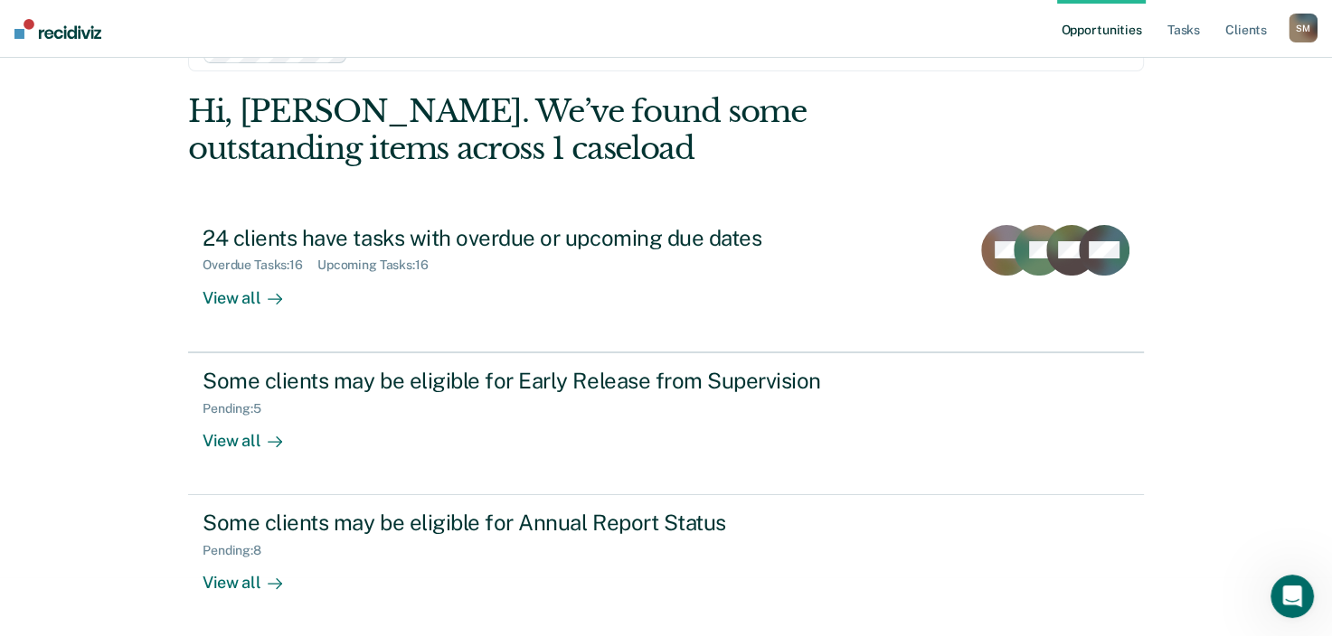 This screenshot has height=636, width=1332. What do you see at coordinates (520, 381) in the screenshot?
I see `div: Some clients may be eligible for Early Release from Supervision` at bounding box center [520, 381].